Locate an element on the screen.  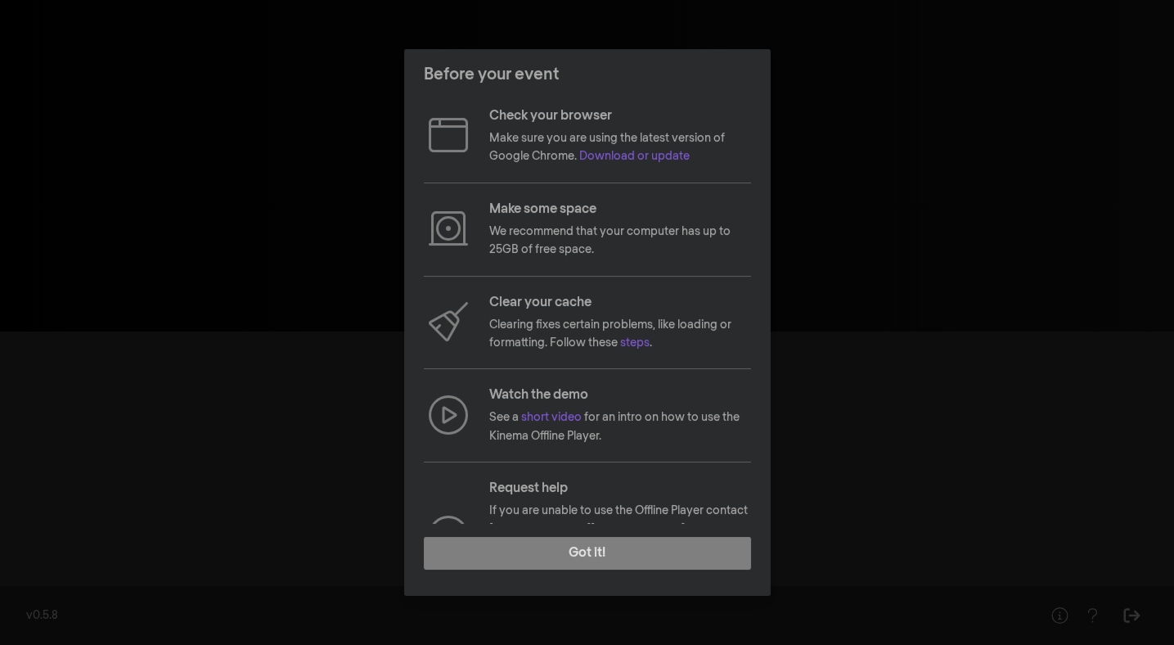
p: Make some space is located at coordinates (620, 209).